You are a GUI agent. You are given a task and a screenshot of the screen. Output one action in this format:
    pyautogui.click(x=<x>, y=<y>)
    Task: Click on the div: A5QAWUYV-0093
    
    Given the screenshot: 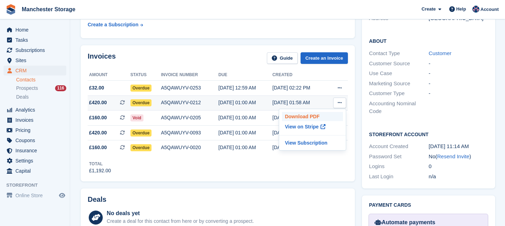 What is the action you would take?
    pyautogui.click(x=190, y=133)
    